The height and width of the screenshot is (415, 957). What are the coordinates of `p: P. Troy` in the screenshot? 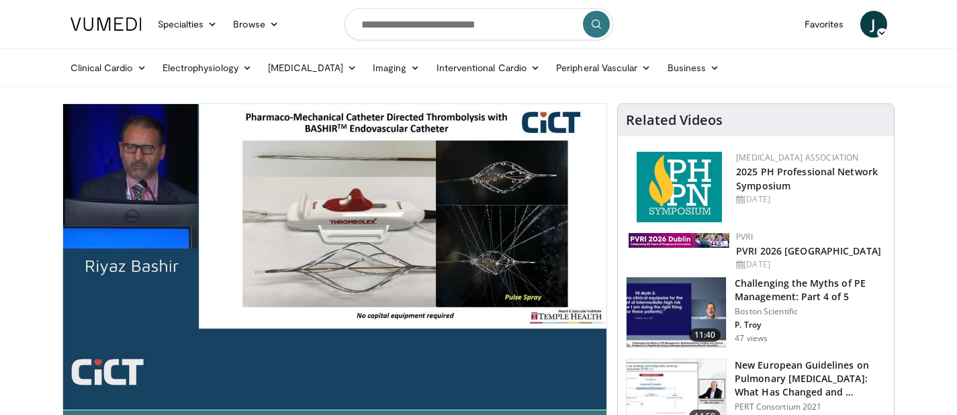 It's located at (810, 325).